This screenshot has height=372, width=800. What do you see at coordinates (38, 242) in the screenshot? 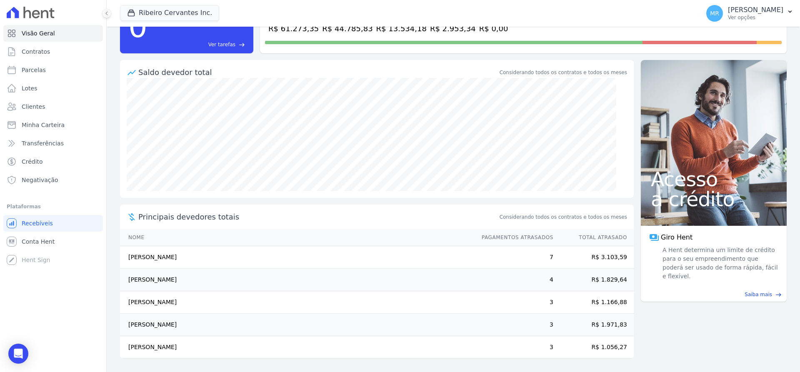
I see `span: Conta Hent` at bounding box center [38, 242].